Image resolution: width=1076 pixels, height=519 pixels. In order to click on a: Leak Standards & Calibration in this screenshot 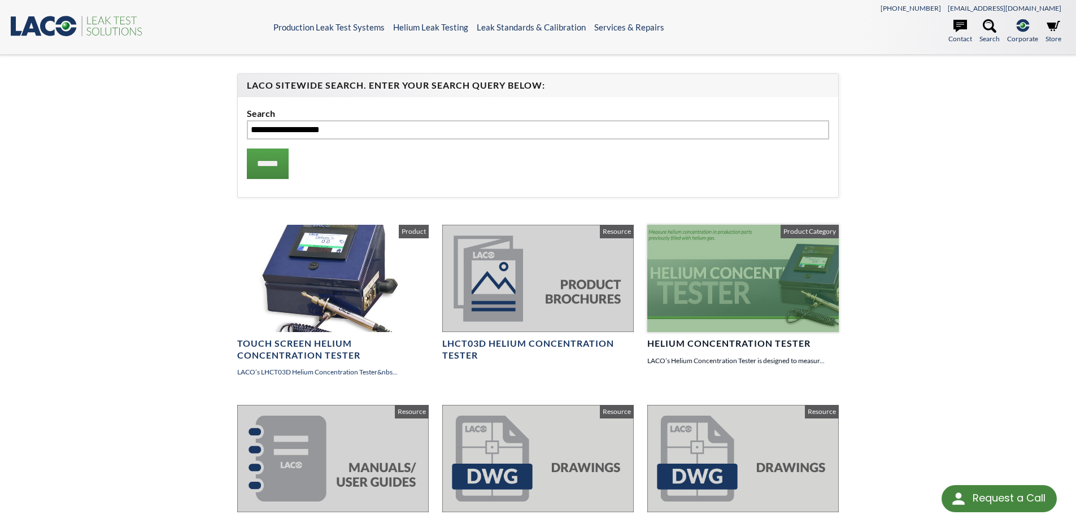, I will do `click(531, 27)`.